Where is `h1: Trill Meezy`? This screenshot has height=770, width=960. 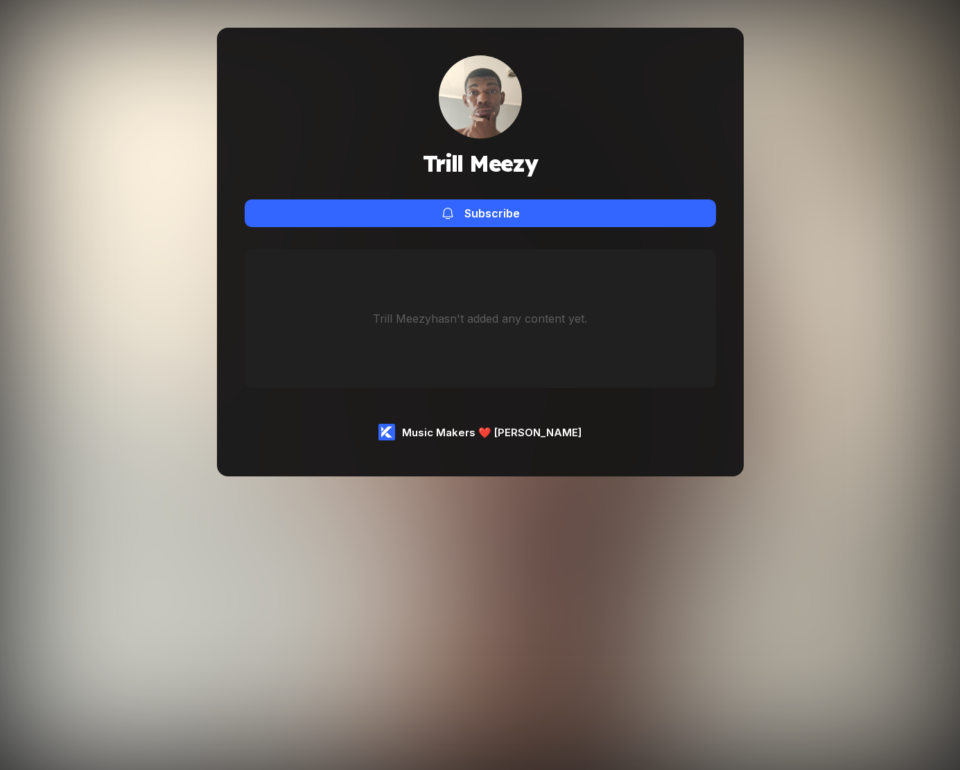
h1: Trill Meezy is located at coordinates (479, 164).